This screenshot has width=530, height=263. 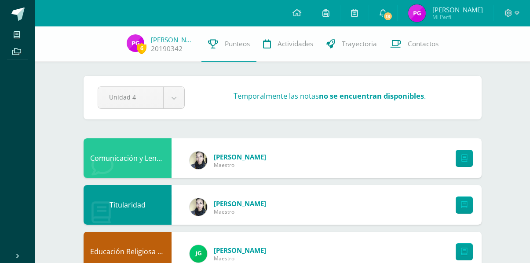 What do you see at coordinates (458, 17) in the screenshot?
I see `span: Mi Perfil` at bounding box center [458, 17].